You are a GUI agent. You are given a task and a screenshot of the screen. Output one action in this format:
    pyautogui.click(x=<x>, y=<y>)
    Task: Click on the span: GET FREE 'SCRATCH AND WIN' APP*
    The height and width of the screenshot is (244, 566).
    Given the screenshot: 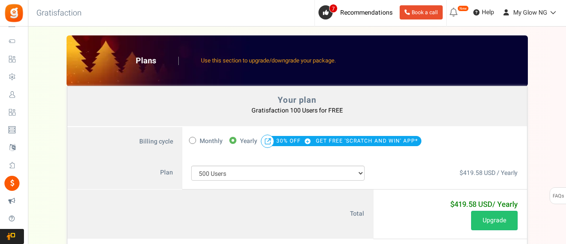 What is the action you would take?
    pyautogui.click(x=367, y=141)
    